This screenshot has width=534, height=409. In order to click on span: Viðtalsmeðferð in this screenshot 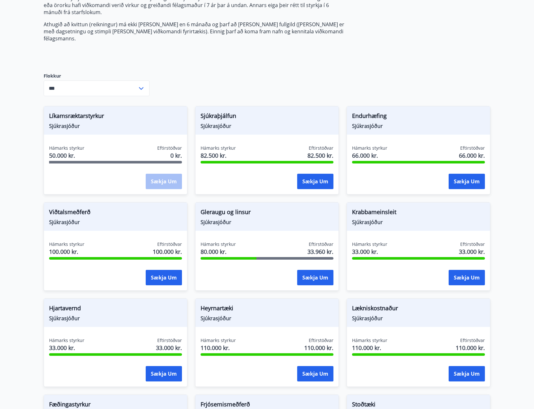, I will do `click(115, 213)`.